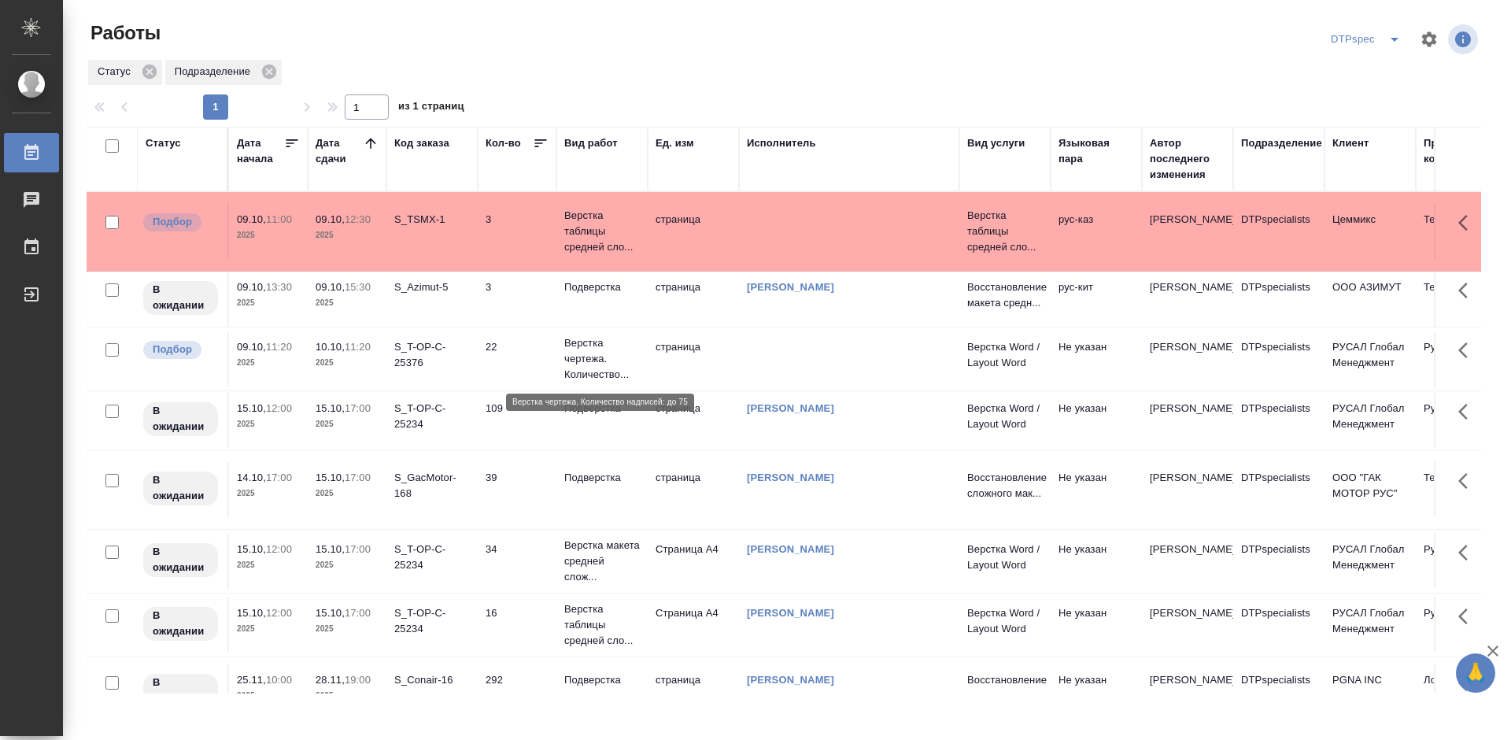 The image size is (1511, 740). Describe the element at coordinates (432, 287) in the screenshot. I see `div: S_Azimut-5` at that location.